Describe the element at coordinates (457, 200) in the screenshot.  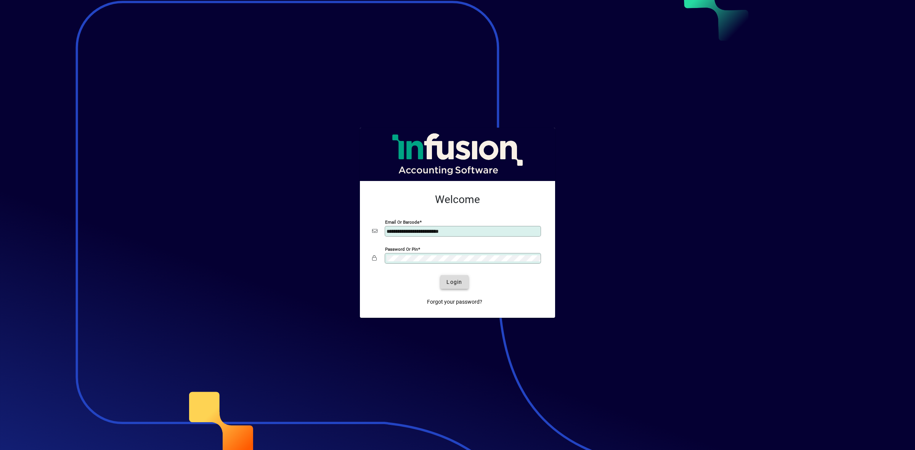
I see `h2: Welcome` at that location.